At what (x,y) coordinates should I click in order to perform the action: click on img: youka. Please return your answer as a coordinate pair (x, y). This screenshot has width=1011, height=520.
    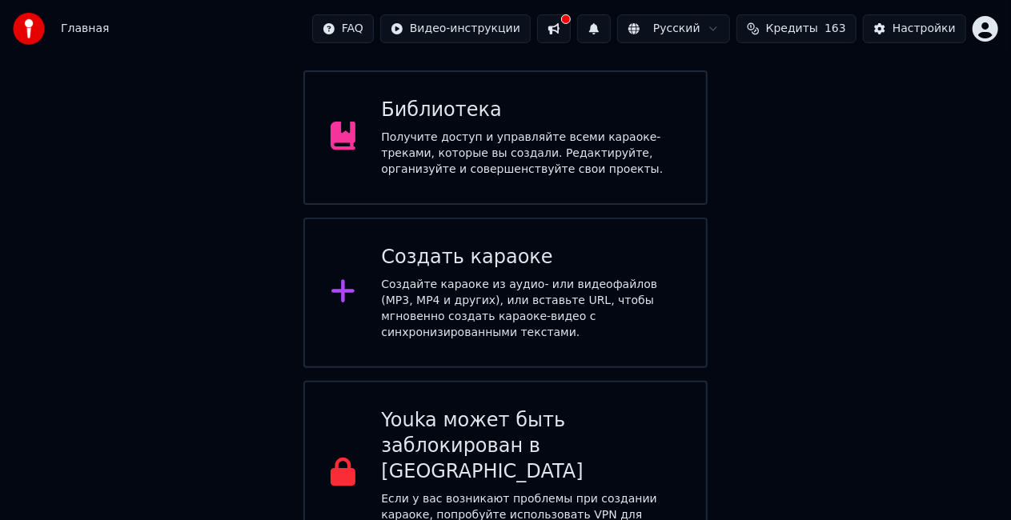
    Looking at the image, I should click on (29, 29).